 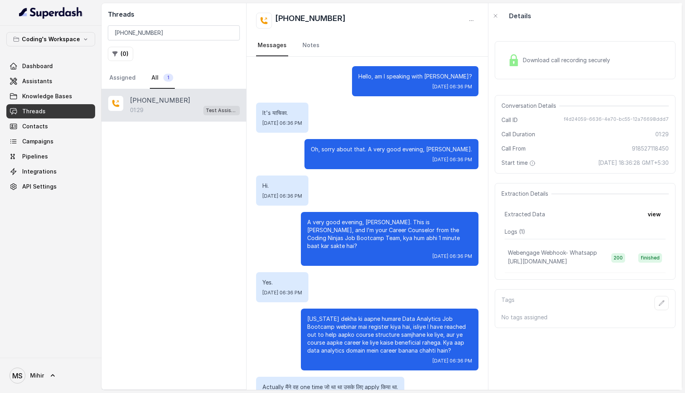 I want to click on span: 918527118450, so click(x=650, y=149).